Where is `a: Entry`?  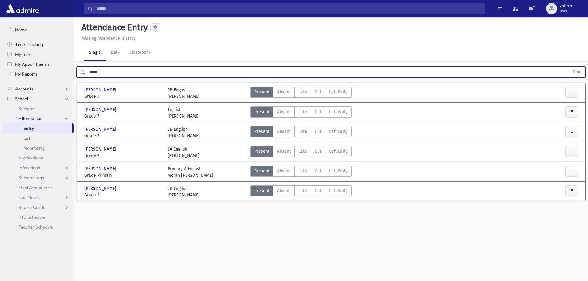 a: Entry is located at coordinates (37, 128).